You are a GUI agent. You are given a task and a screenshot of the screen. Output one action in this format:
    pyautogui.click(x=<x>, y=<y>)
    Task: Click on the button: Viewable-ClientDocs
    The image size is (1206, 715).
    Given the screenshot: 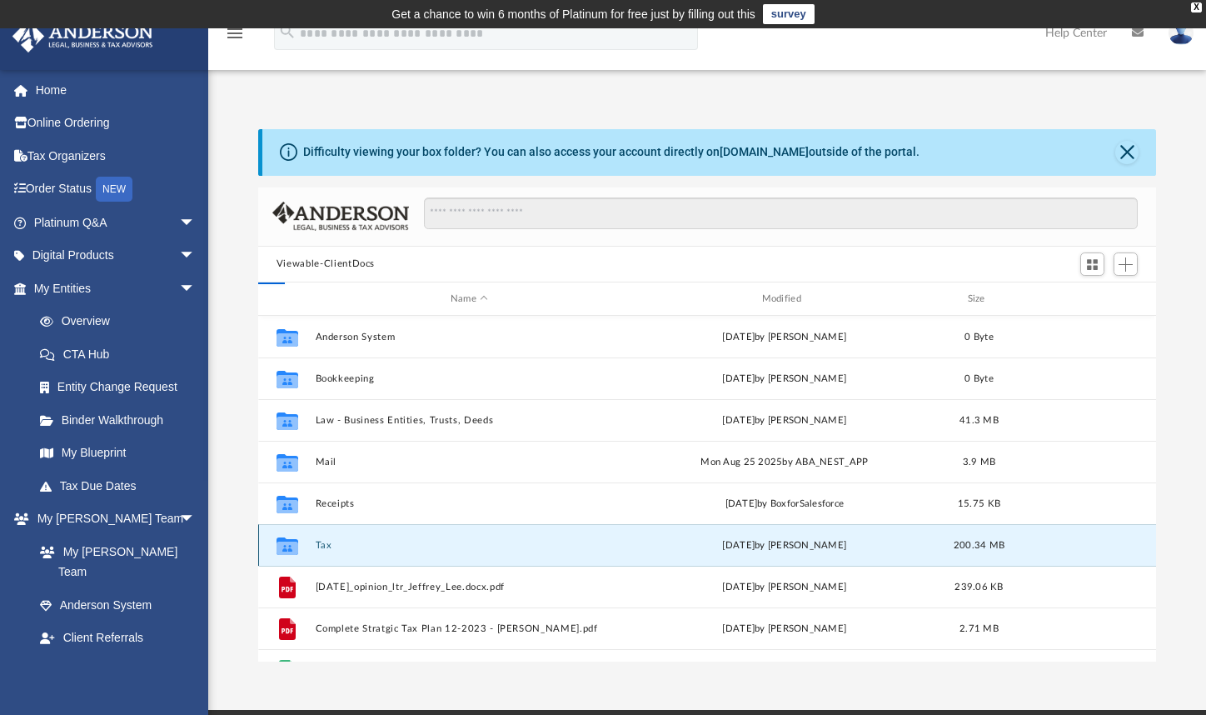 What is the action you would take?
    pyautogui.click(x=326, y=264)
    